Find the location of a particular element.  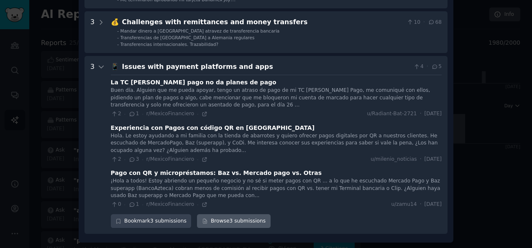

span: 5 is located at coordinates (436, 67).